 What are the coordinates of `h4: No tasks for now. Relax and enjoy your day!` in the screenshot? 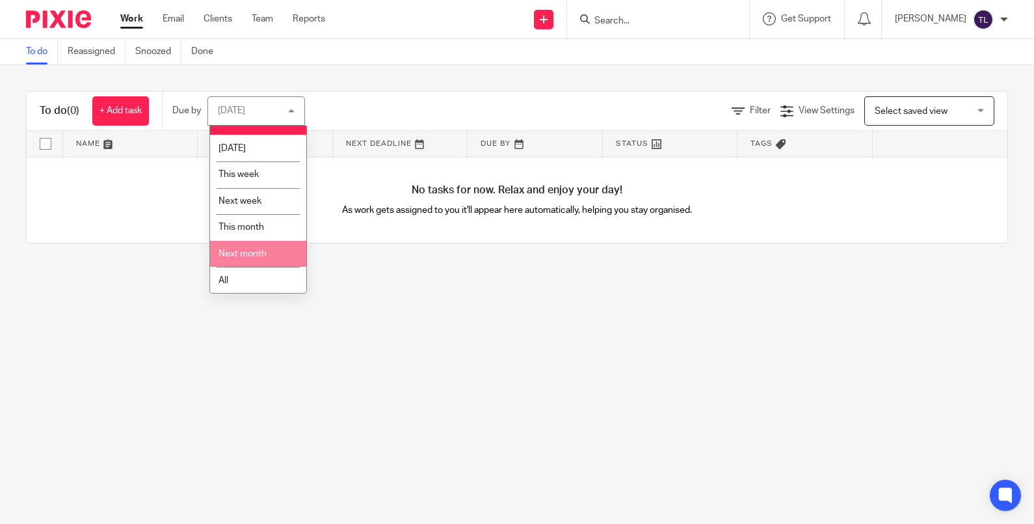 It's located at (517, 190).